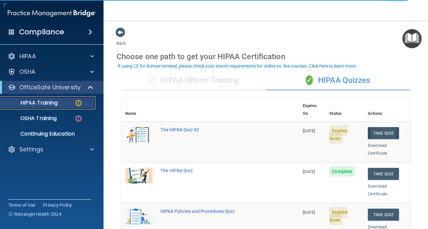 The image size is (428, 229). Describe the element at coordinates (51, 87) in the screenshot. I see `a: OfficeSafe University` at that location.